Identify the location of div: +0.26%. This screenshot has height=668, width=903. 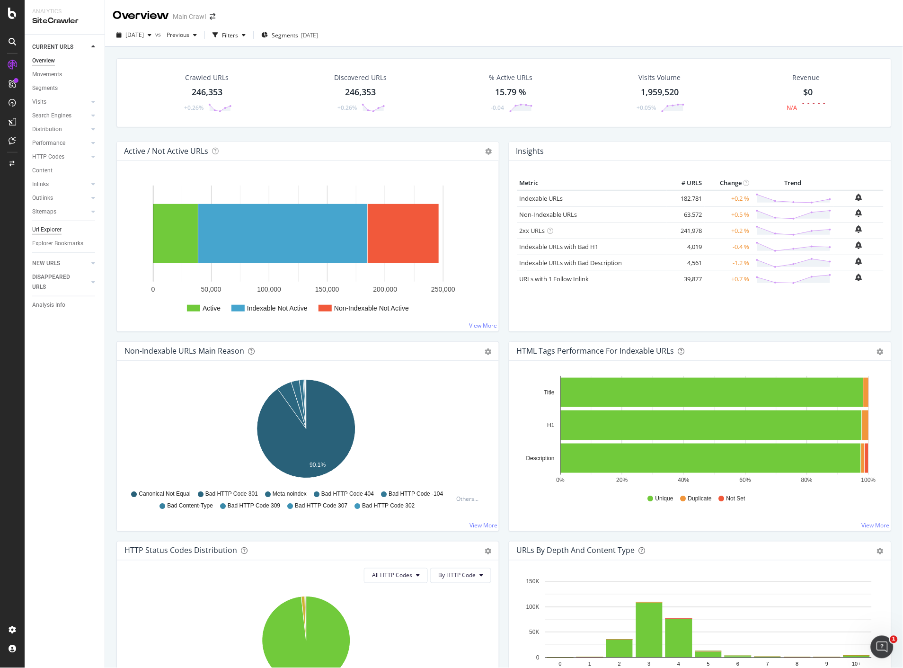
(347, 107).